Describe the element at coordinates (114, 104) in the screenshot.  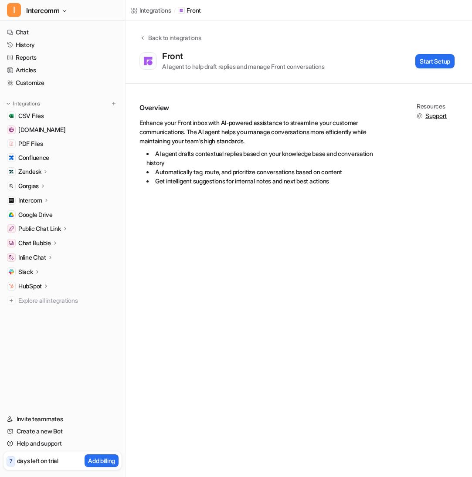
I see `img: menu_add.svg` at that location.